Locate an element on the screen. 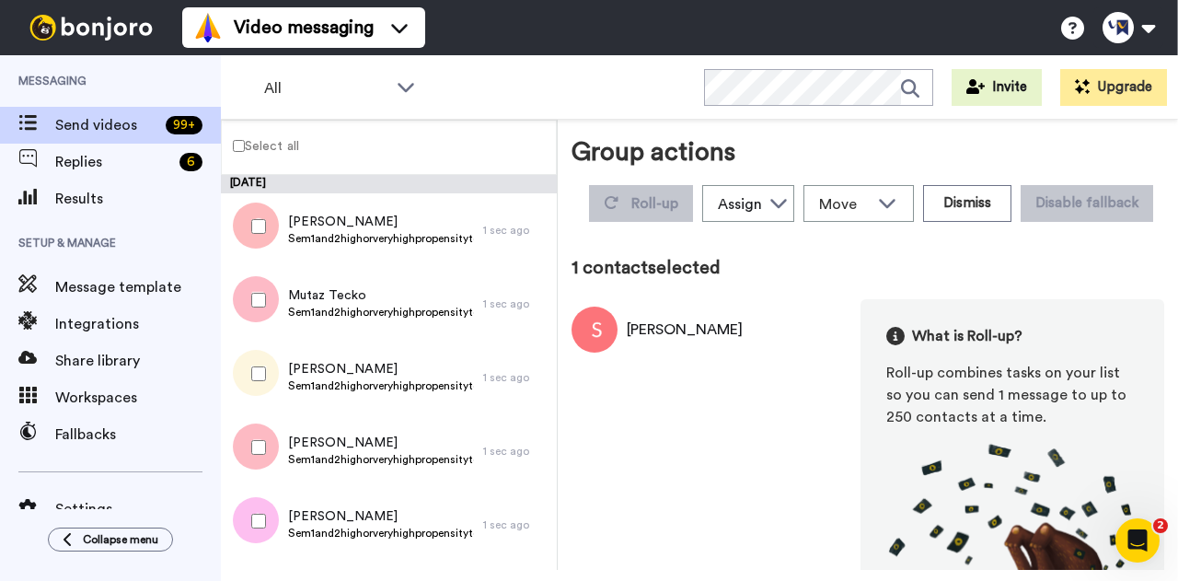 Image resolution: width=1178 pixels, height=581 pixels. div: Roll-up combines tasks on your list so you can send 1 message to up to 250 contacts at a time. is located at coordinates (1013, 395).